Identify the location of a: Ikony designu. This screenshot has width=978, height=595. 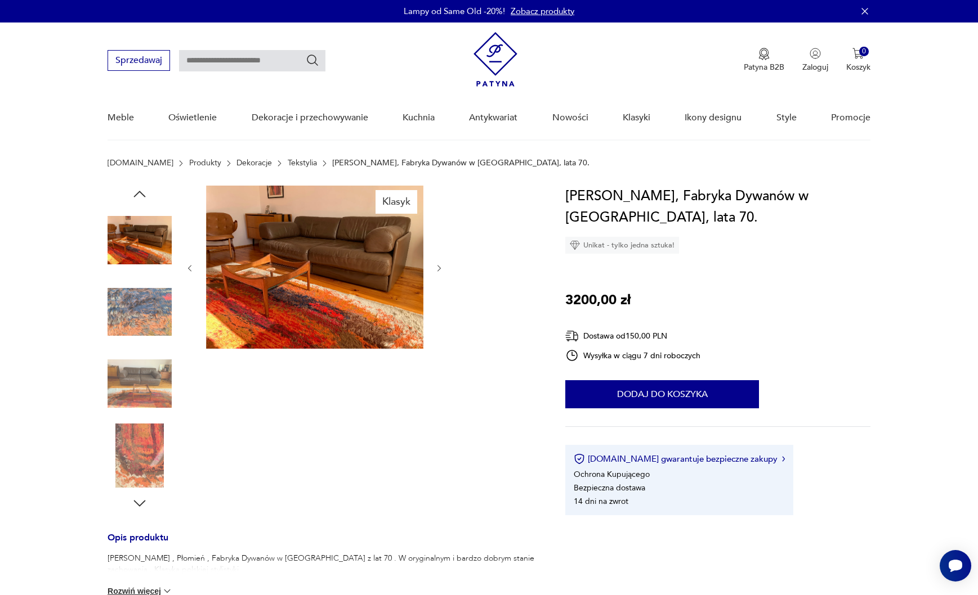
(713, 118).